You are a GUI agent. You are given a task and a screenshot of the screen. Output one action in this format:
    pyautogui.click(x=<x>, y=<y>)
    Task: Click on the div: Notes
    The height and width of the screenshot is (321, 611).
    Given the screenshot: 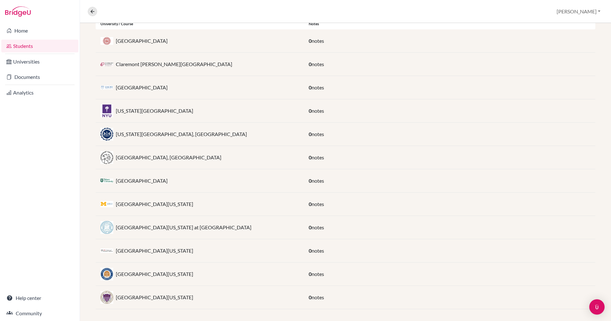 What is the action you would take?
    pyautogui.click(x=449, y=24)
    